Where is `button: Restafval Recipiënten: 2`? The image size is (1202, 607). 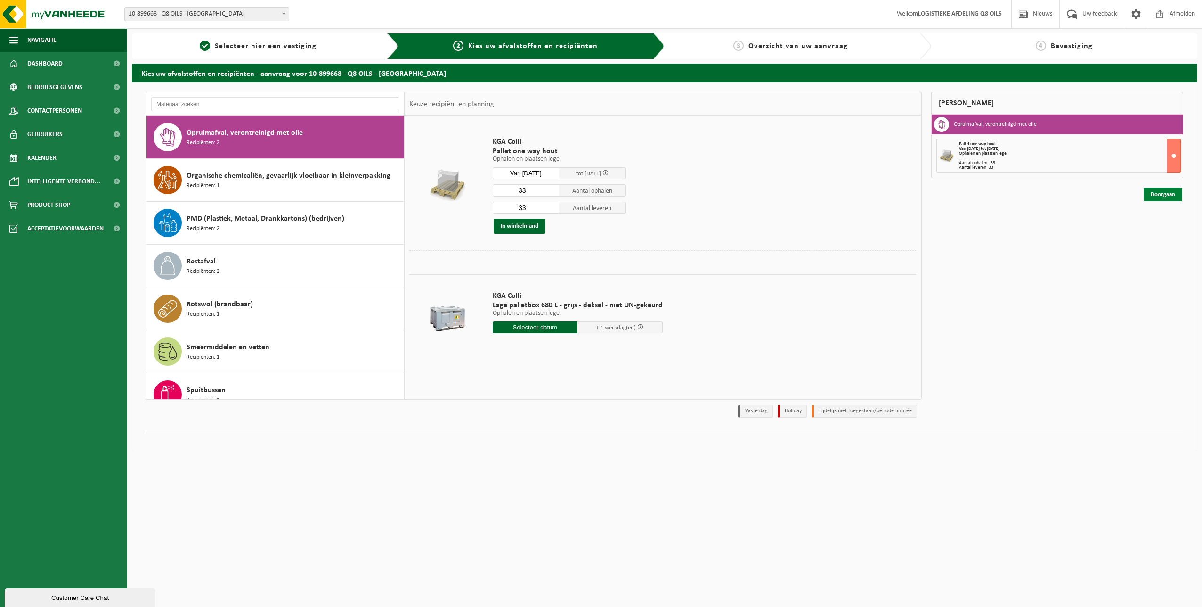
button: Restafval Recipiënten: 2 is located at coordinates (275, 266).